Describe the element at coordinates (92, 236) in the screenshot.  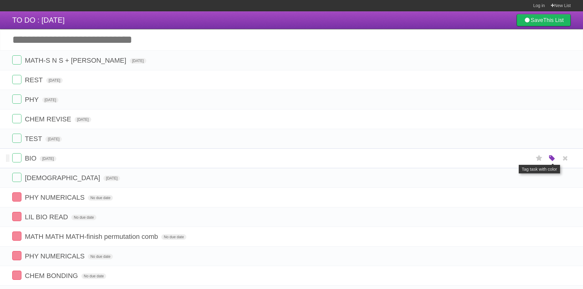
I see `span: MATH MATH MATH-finish permutation comb` at that location.